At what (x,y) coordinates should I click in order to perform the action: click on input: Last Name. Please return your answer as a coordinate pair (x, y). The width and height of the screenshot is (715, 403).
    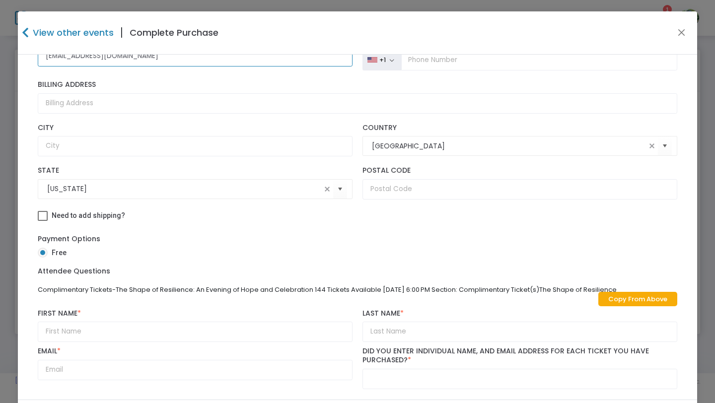
    Looking at the image, I should click on (520, 332).